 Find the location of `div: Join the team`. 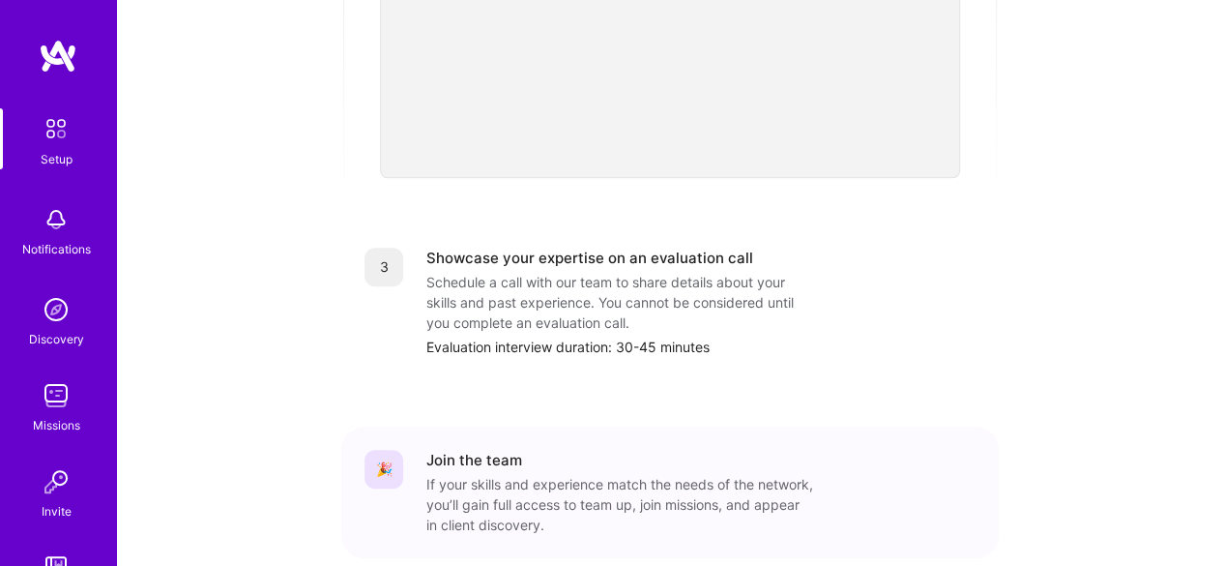

div: Join the team is located at coordinates (474, 459).